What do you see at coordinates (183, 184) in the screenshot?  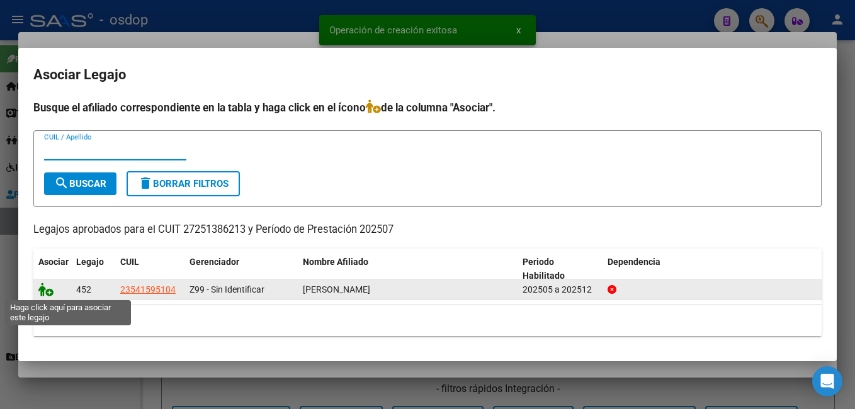 I see `button: Borrar Filtros` at bounding box center [183, 184].